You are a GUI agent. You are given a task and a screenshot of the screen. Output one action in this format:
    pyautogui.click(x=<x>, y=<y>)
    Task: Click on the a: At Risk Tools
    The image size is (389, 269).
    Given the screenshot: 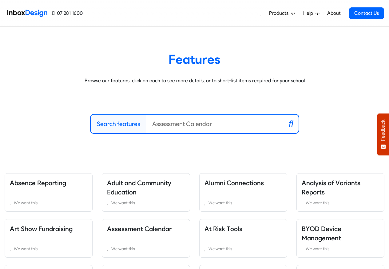 What is the action you would take?
    pyautogui.click(x=223, y=228)
    